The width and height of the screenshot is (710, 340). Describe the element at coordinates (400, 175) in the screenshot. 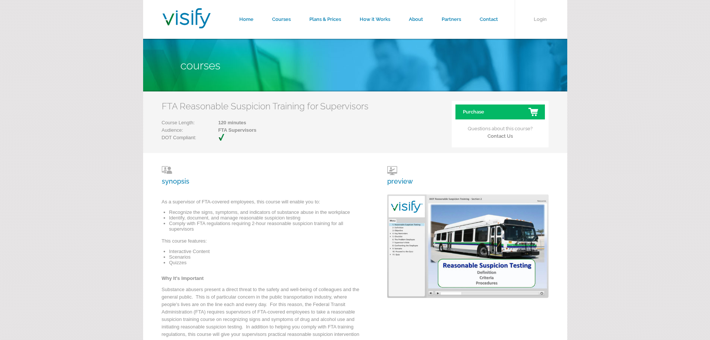

I see `h3: preview` at that location.